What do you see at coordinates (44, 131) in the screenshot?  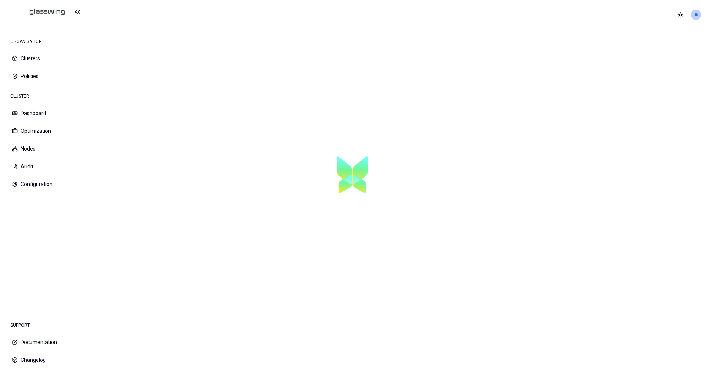 I see `button: Optimization` at bounding box center [44, 131].